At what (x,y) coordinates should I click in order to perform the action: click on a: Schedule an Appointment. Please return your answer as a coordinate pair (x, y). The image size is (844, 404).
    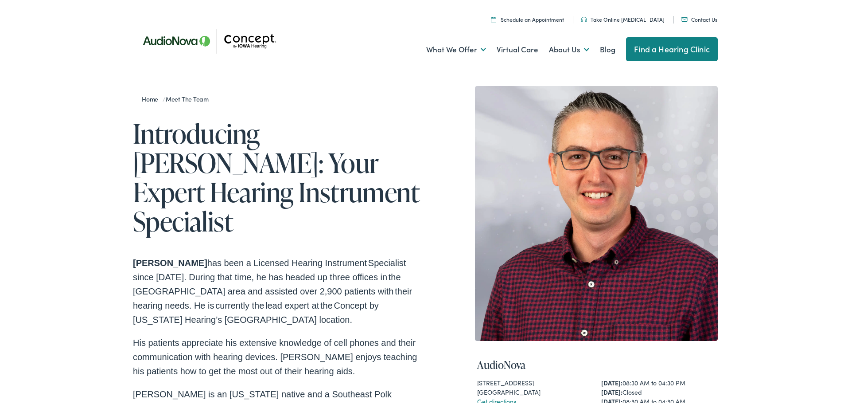
    Looking at the image, I should click on (527, 17).